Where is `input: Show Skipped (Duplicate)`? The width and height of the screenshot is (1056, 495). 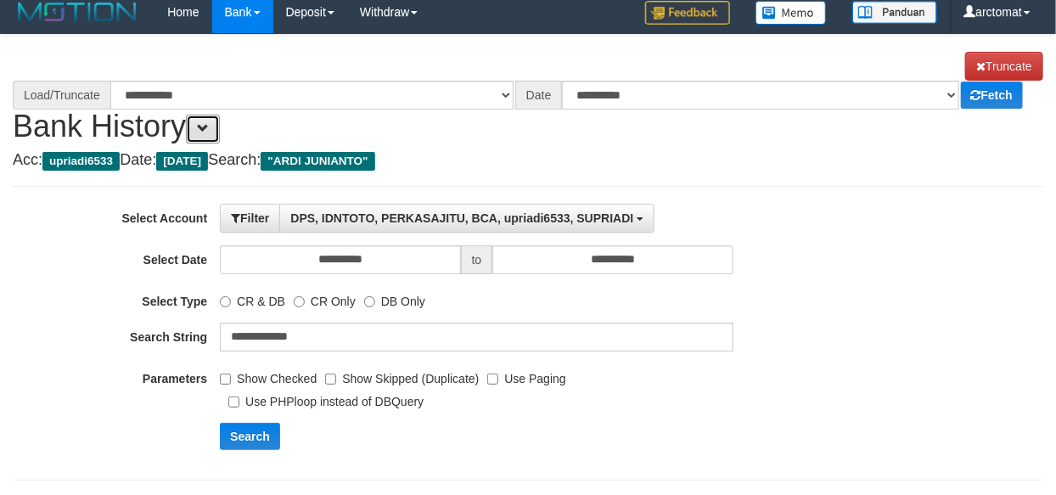 input: Show Skipped (Duplicate) is located at coordinates (330, 379).